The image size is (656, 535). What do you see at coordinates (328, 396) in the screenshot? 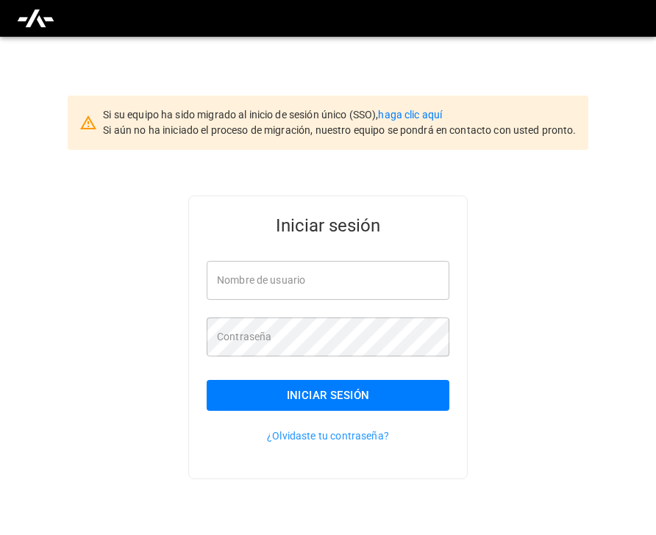
I see `button: Iniciar sesión` at bounding box center [328, 396].